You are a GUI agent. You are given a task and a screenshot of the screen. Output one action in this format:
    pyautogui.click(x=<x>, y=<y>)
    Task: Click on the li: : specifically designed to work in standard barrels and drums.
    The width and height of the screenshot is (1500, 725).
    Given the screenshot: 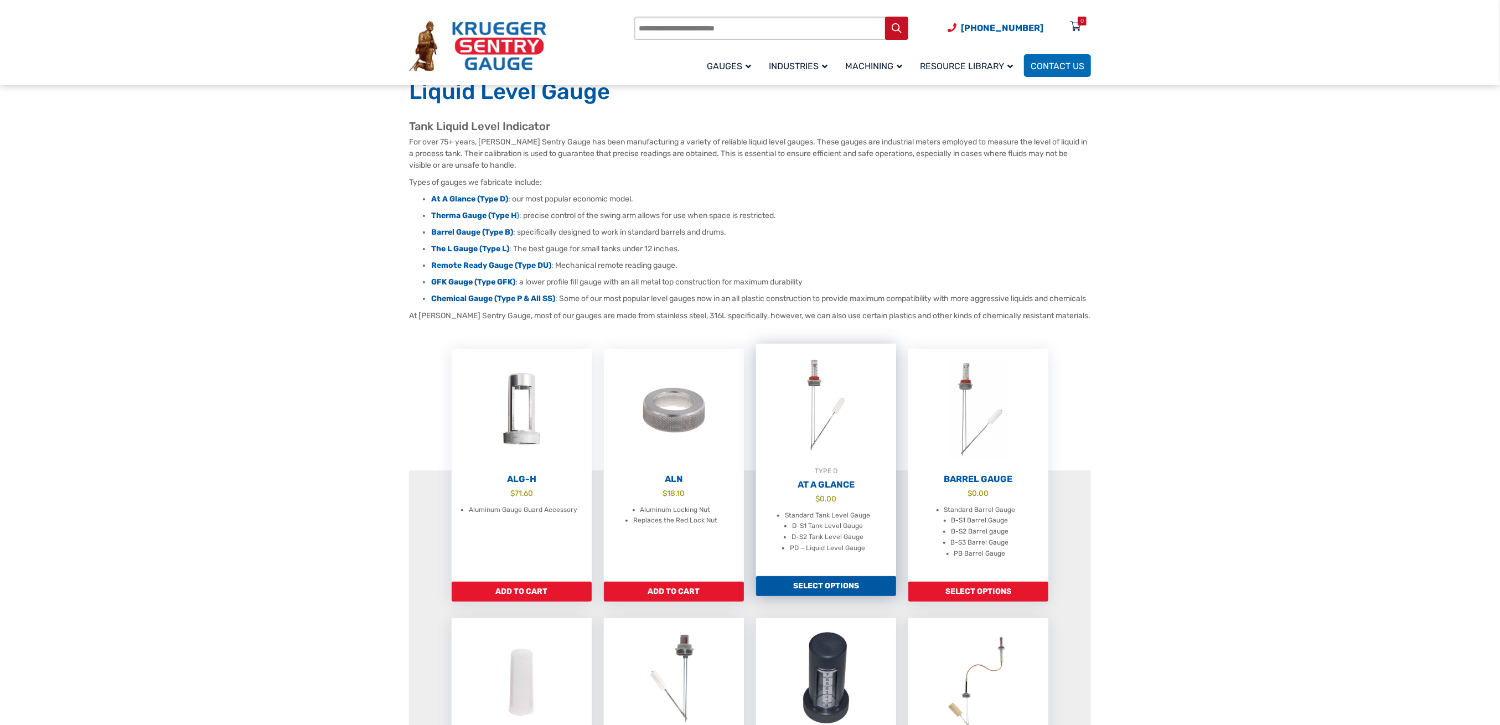 What is the action you would take?
    pyautogui.click(x=761, y=233)
    